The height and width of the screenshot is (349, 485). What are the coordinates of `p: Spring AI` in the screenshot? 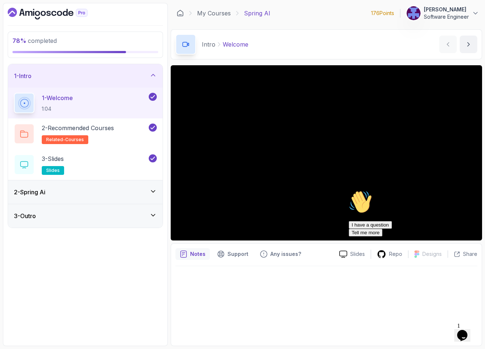 It's located at (257, 13).